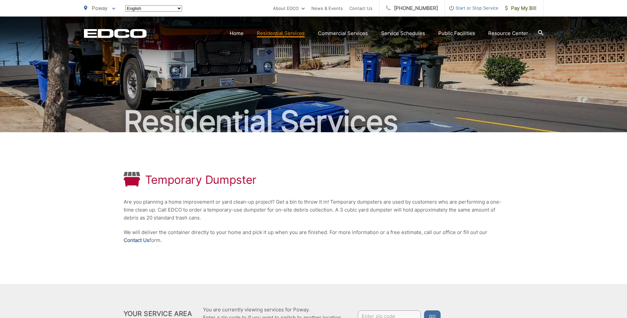  Describe the element at coordinates (327, 8) in the screenshot. I see `a: News & Events` at that location.